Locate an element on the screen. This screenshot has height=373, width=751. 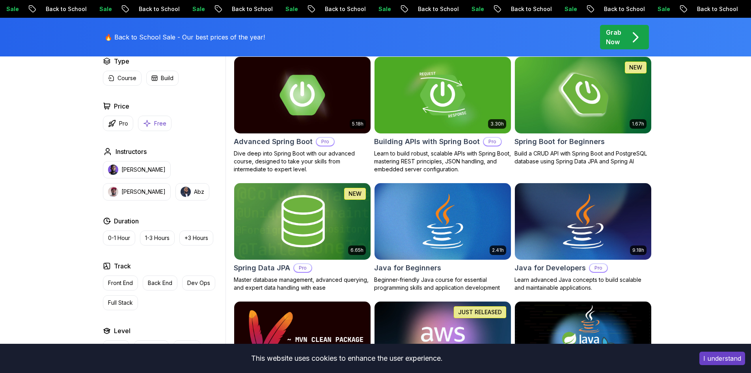
p: Dive deep into Spring Boot with our advanced course, designed to take your skills from intermedia... is located at coordinates (302, 161).